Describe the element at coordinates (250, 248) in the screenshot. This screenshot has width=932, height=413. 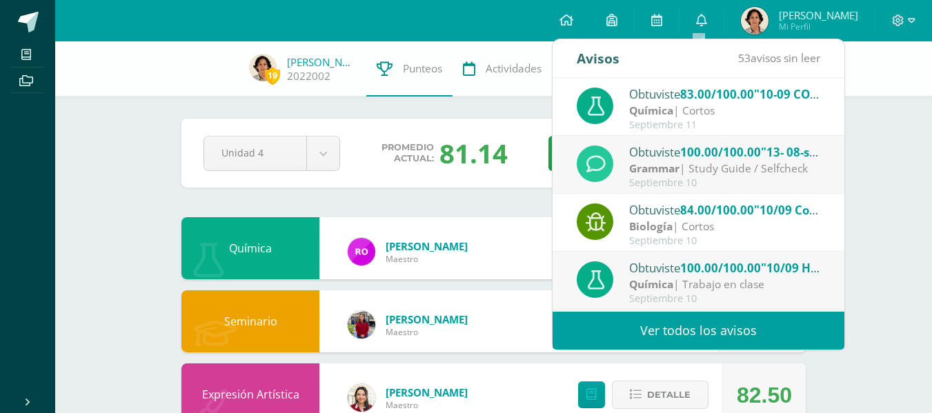
I see `div: Química` at that location.